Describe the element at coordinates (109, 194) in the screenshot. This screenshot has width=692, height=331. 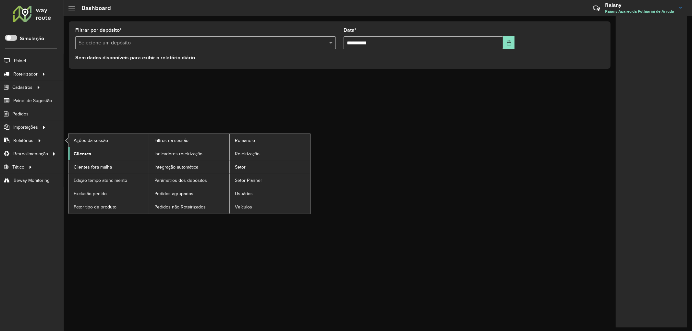
I see `a: Exclusão pedido` at that location.